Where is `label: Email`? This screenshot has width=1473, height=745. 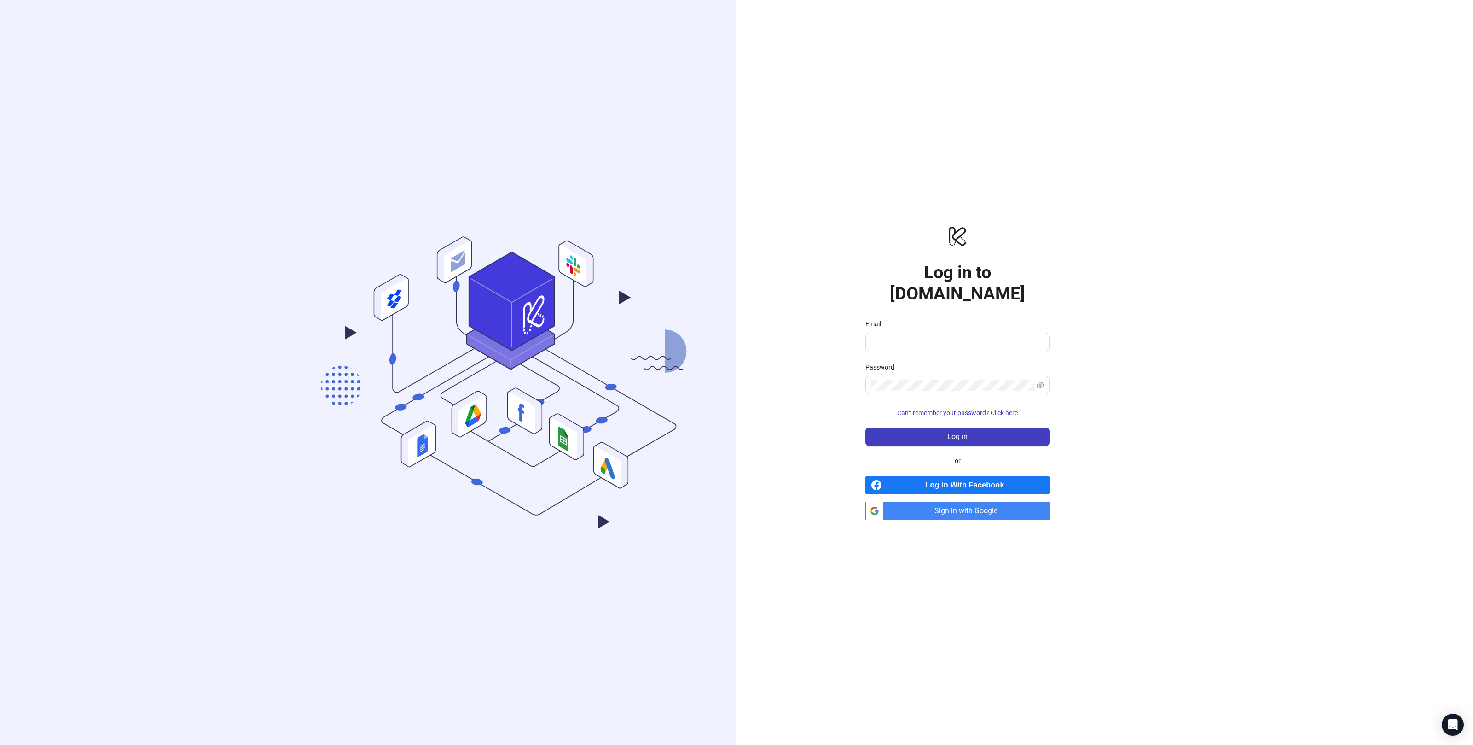
label: Email is located at coordinates (876, 324).